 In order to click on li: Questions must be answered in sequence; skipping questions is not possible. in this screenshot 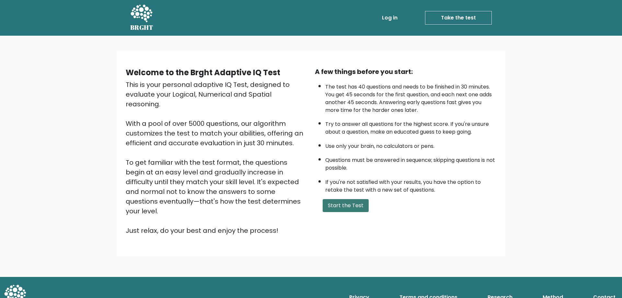, I will do `click(411, 162)`.